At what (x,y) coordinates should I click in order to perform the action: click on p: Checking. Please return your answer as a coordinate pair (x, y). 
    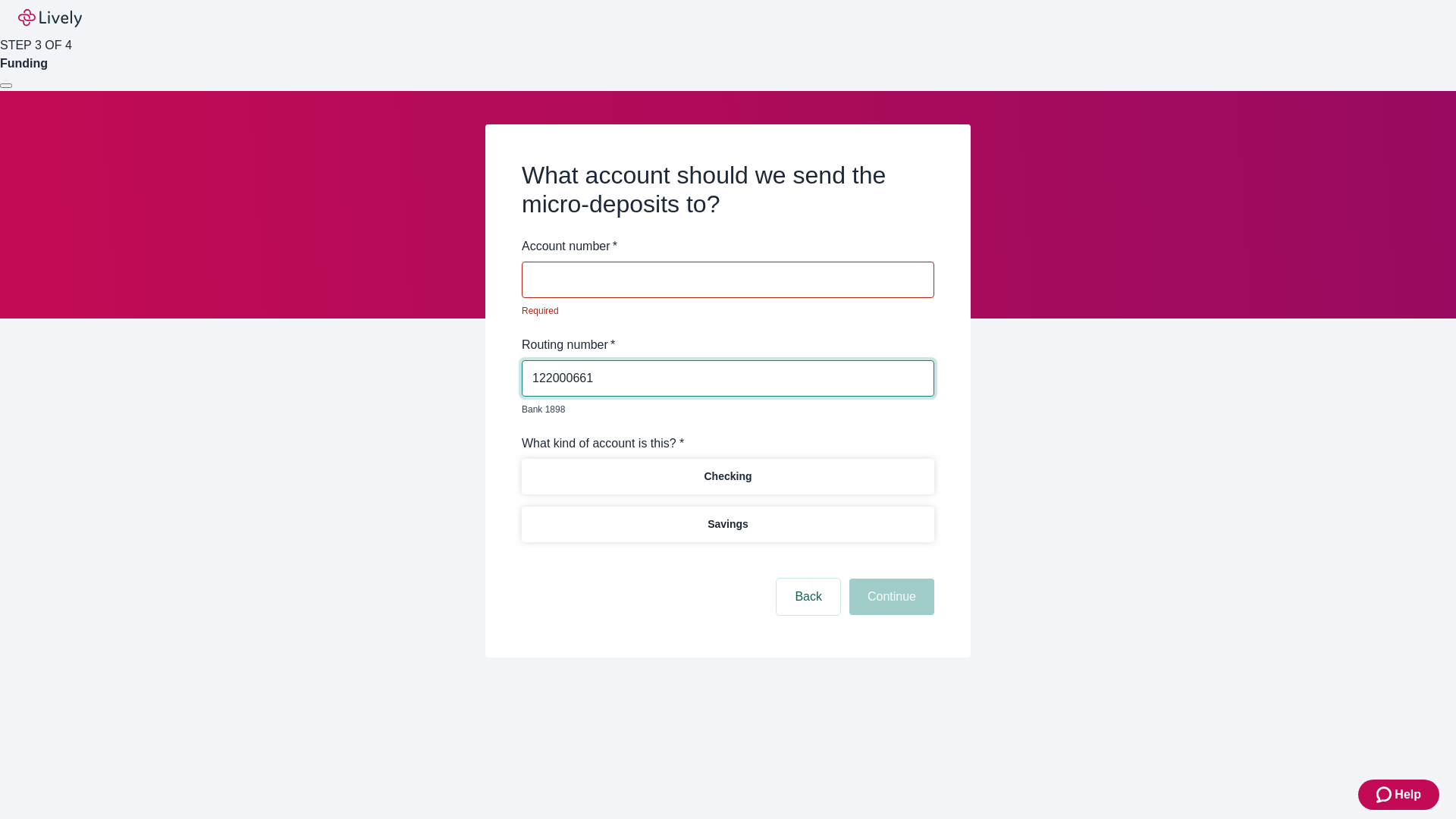
    Looking at the image, I should click on (727, 476).